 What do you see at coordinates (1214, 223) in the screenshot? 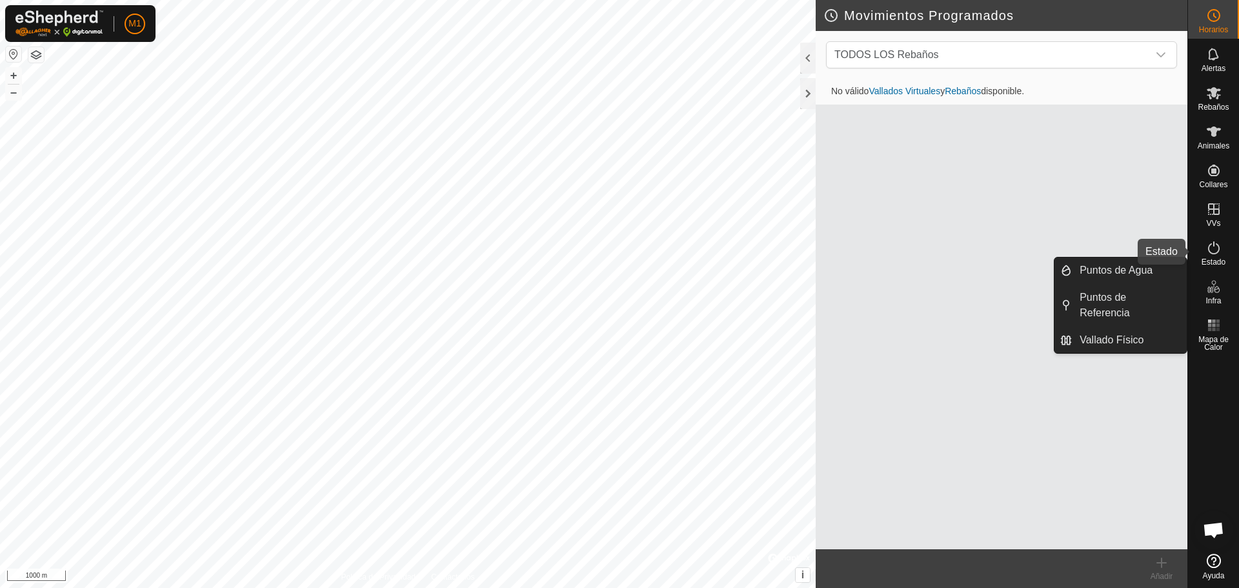
I see `span: VVs` at bounding box center [1214, 223].